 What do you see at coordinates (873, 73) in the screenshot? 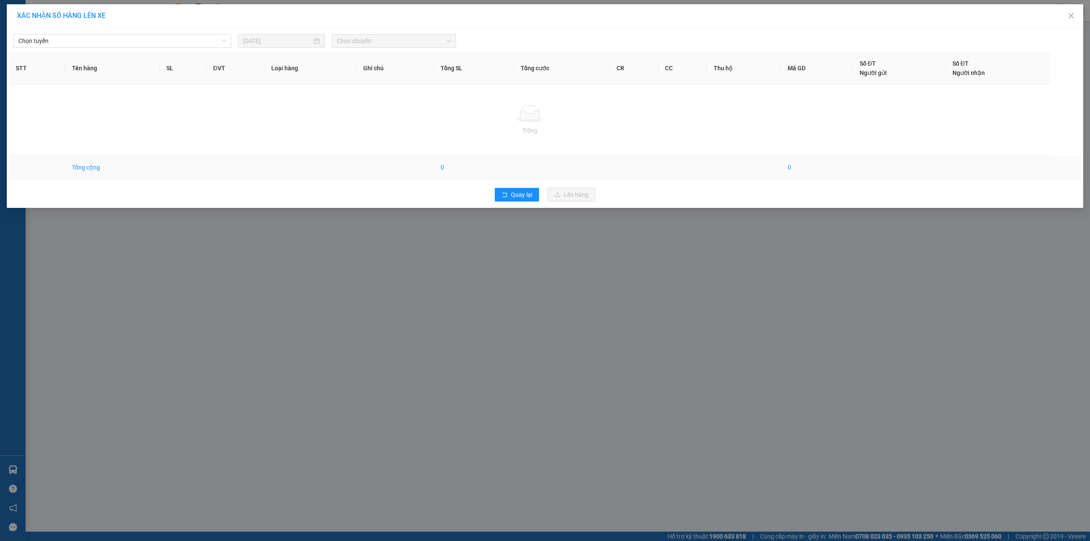
I see `span: Người gửi` at bounding box center [873, 73].